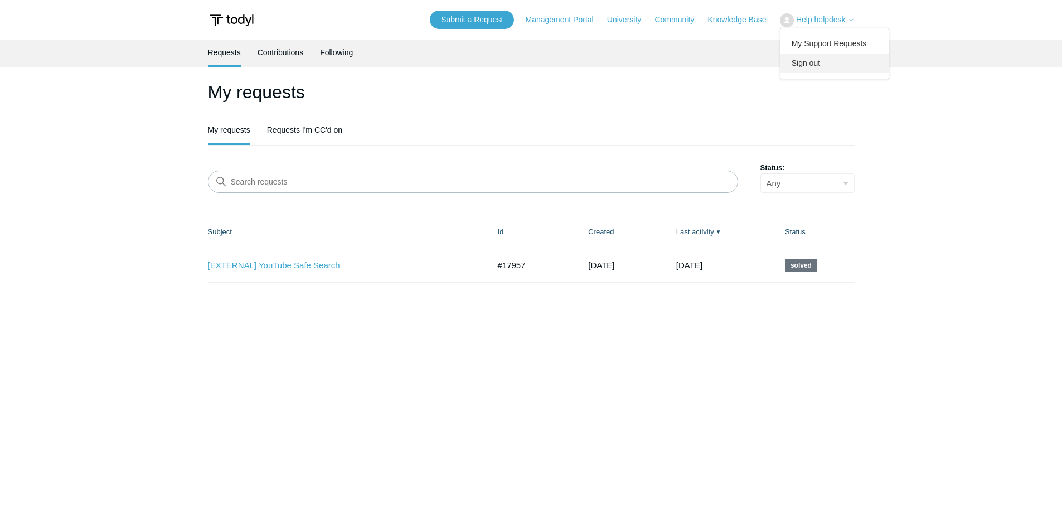 Image resolution: width=1062 pixels, height=508 pixels. What do you see at coordinates (817, 20) in the screenshot?
I see `button: Help helpdesk` at bounding box center [817, 20].